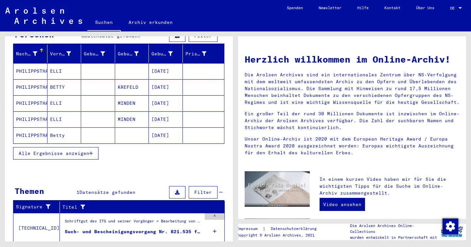  I want to click on div: Zustimmung ändern, so click(450, 226).